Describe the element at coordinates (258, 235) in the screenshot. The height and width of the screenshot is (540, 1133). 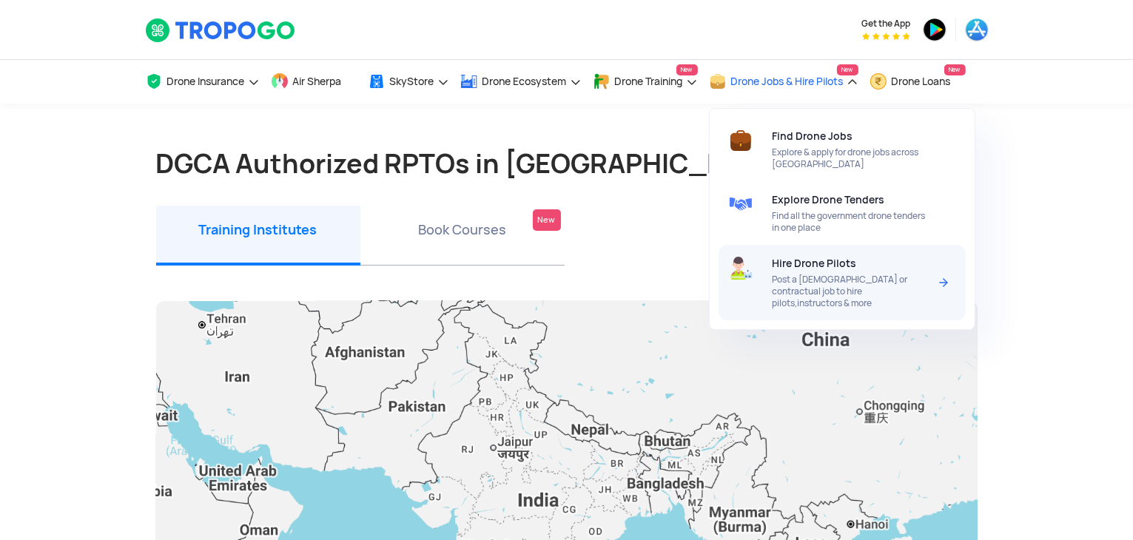
I see `li: Training Institutes` at that location.